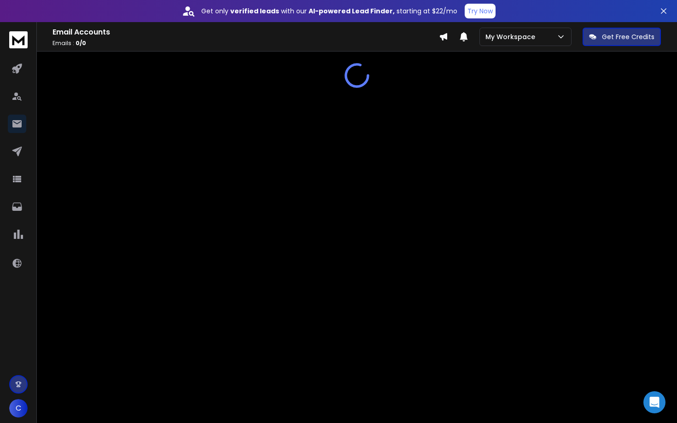 The image size is (677, 423). I want to click on p: Get only with our starting at $22/mo, so click(329, 11).